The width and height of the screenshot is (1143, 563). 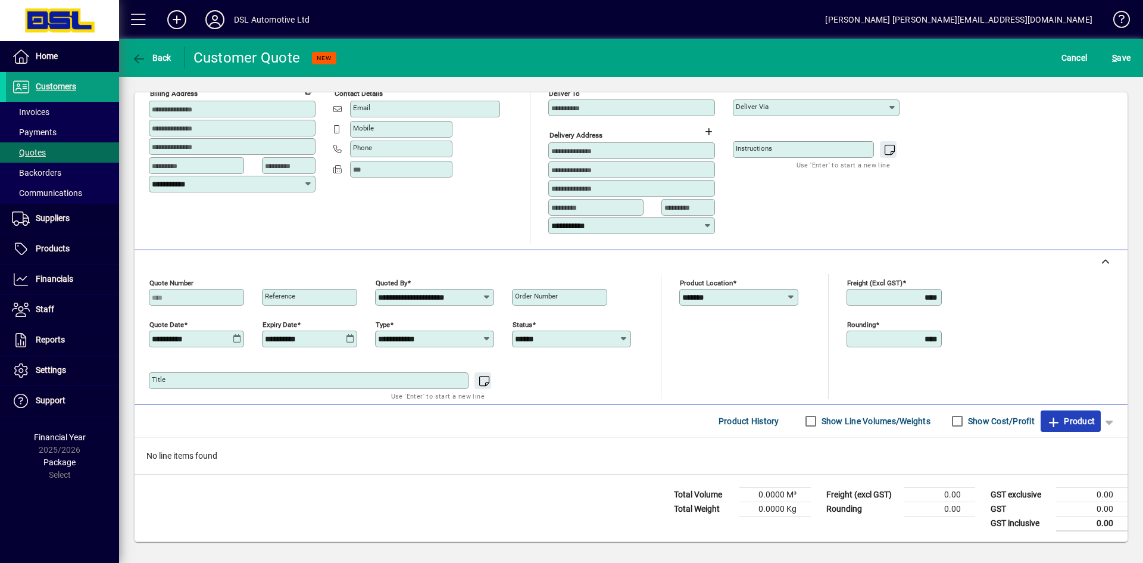 I want to click on mat-label: Instructions, so click(x=754, y=148).